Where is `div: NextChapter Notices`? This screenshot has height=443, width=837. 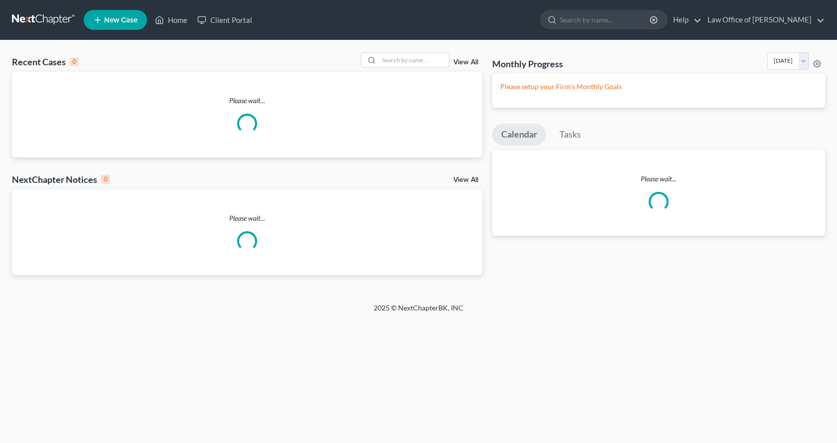
div: NextChapter Notices is located at coordinates (61, 179).